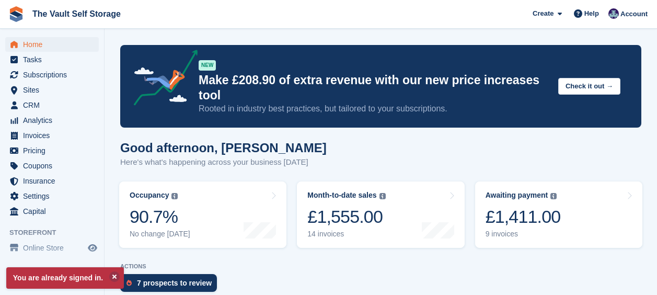 The image size is (657, 295). What do you see at coordinates (54, 90) in the screenshot?
I see `span: Sites` at bounding box center [54, 90].